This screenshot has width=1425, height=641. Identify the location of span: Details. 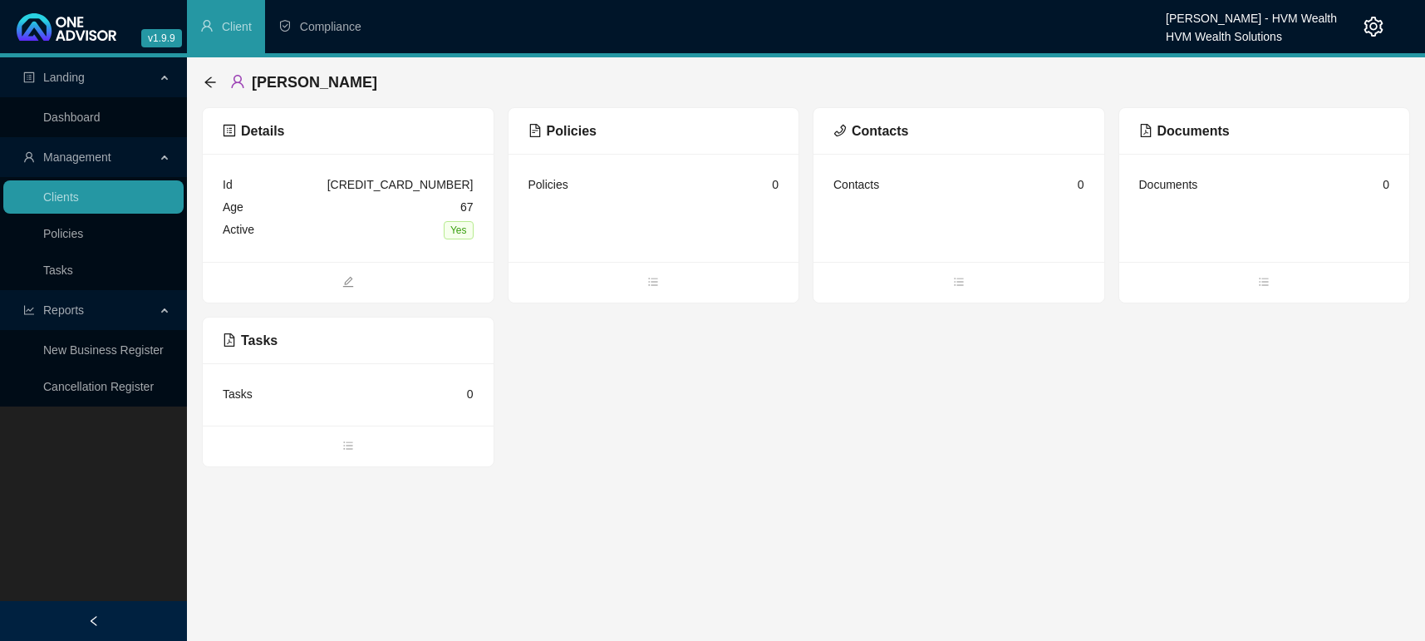
(253, 130).